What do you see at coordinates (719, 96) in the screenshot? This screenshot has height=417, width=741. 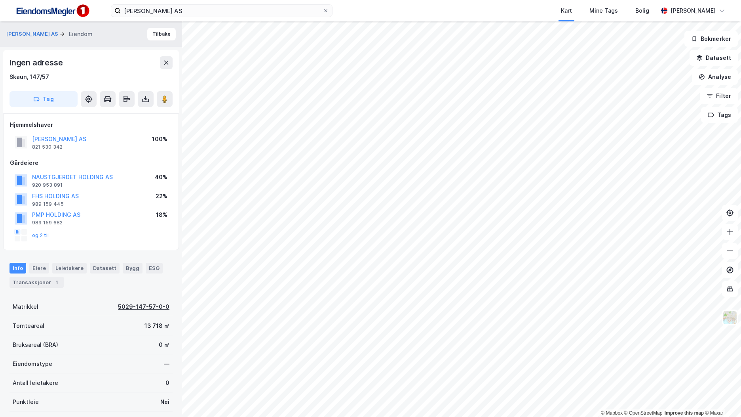 I see `button: Filter` at bounding box center [719, 96].